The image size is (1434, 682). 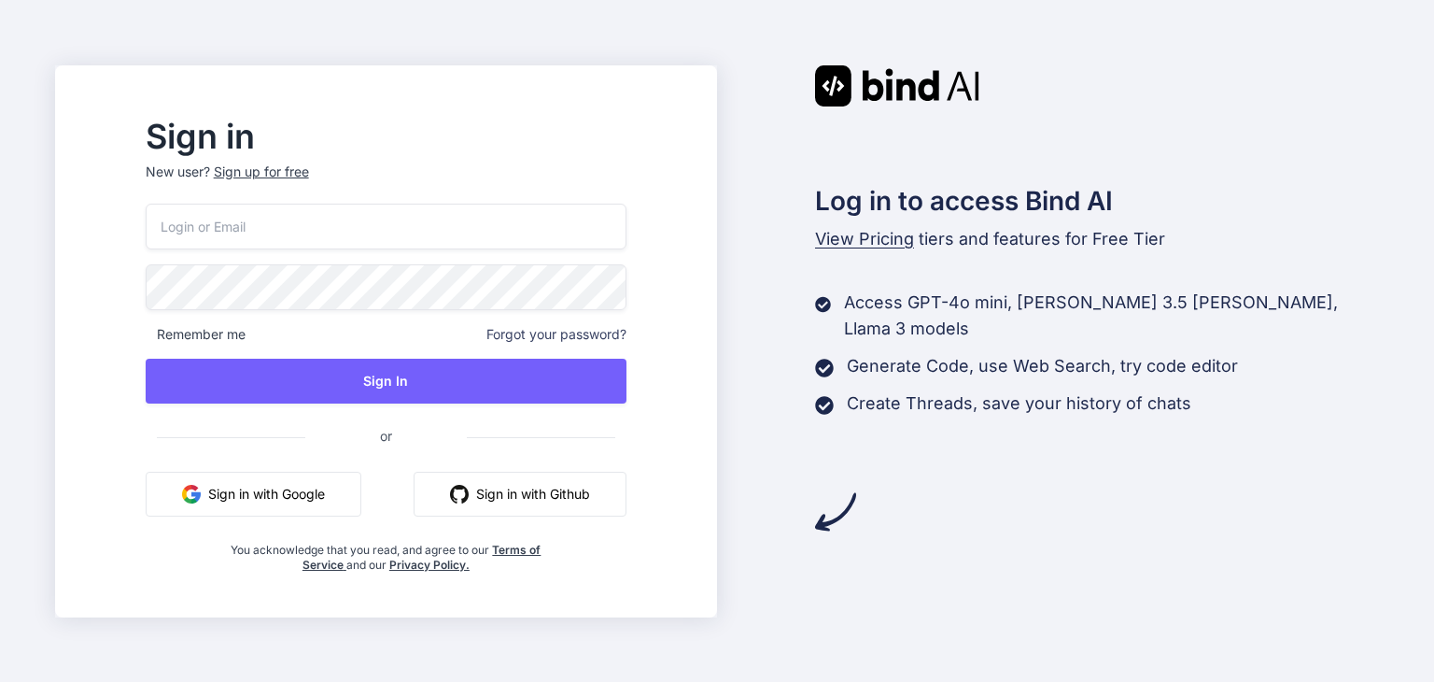 What do you see at coordinates (422, 556) in the screenshot?
I see `a: Terms of Service` at bounding box center [422, 556].